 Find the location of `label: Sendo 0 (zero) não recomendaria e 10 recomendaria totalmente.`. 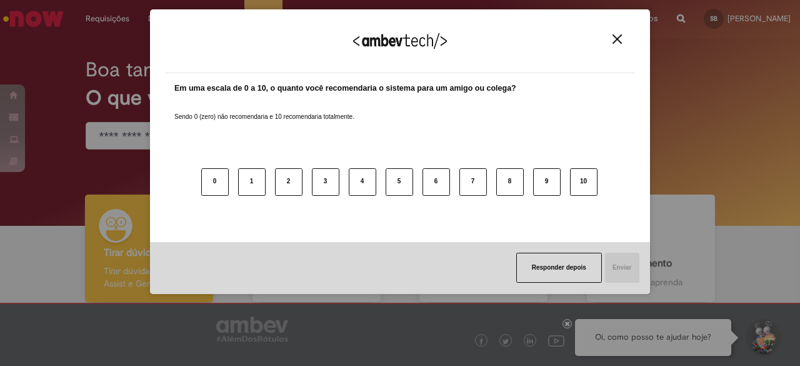

label: Sendo 0 (zero) não recomendaria e 10 recomendaria totalmente. is located at coordinates (264, 109).